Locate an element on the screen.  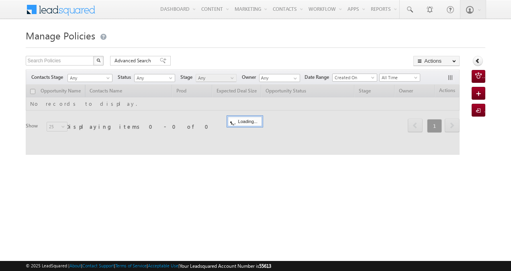
div: Loading... is located at coordinates (245, 121).